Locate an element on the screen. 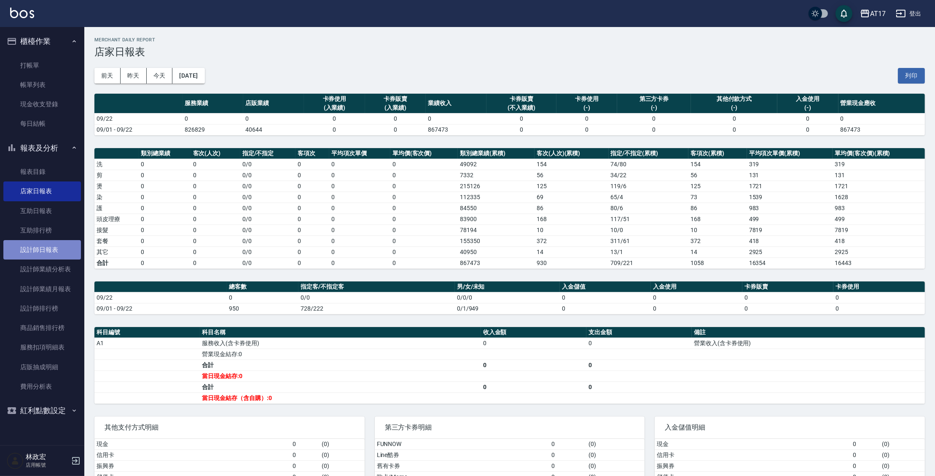 The height and width of the screenshot is (476, 935). td: 34 / 22 is located at coordinates (649, 175).